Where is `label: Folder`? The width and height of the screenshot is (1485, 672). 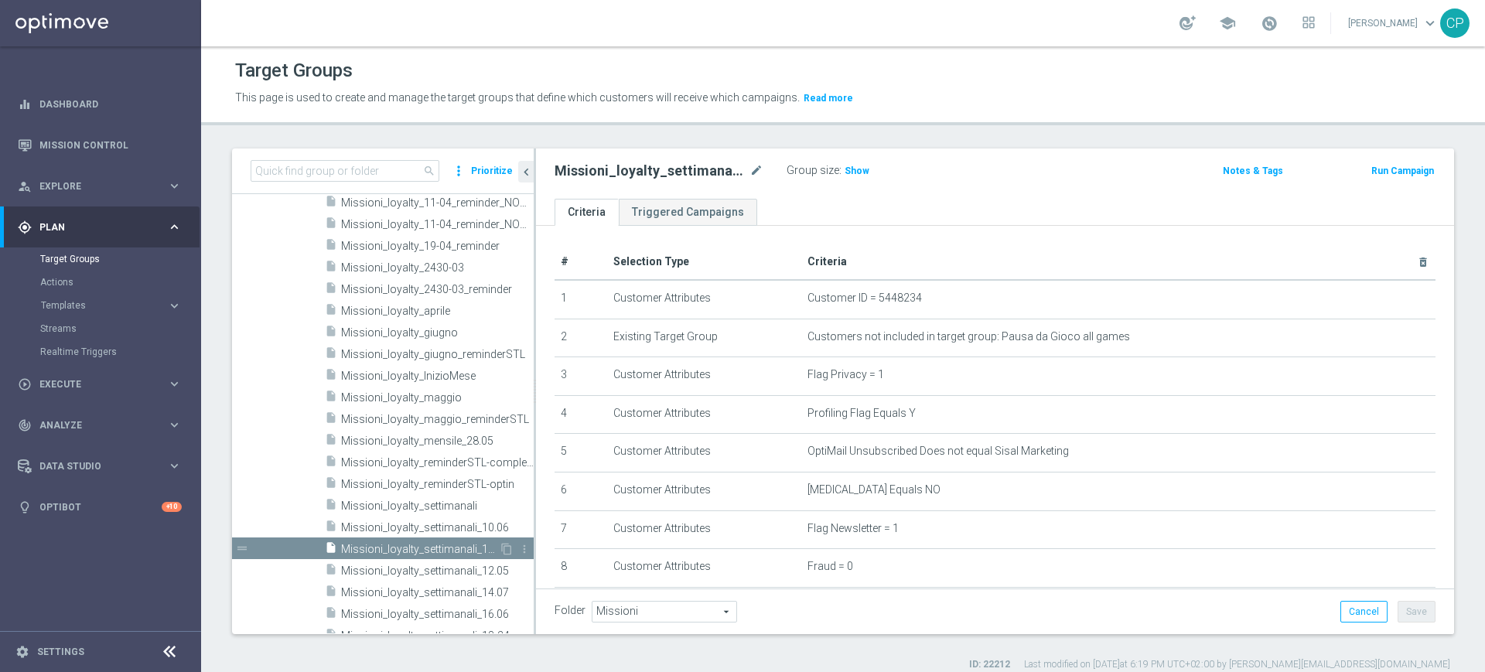 label: Folder is located at coordinates (570, 610).